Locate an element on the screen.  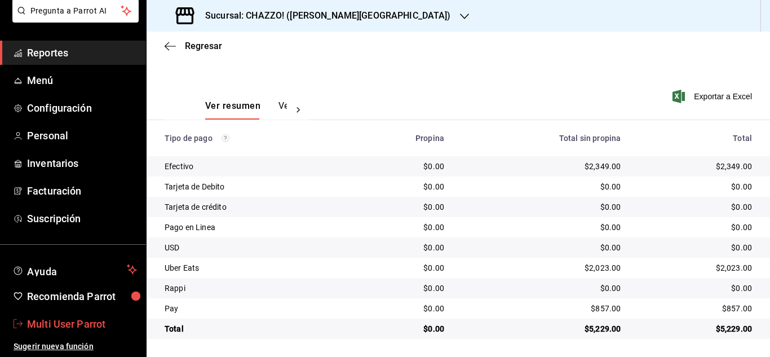
span: Menú is located at coordinates (82, 80).